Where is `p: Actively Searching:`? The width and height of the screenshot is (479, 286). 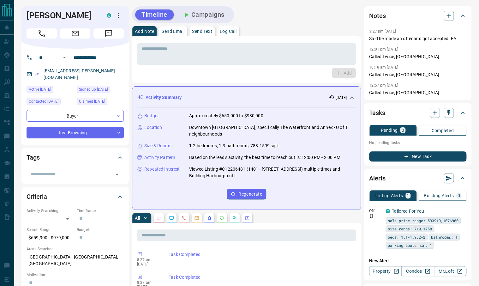
p: Actively Searching: is located at coordinates (50, 211).